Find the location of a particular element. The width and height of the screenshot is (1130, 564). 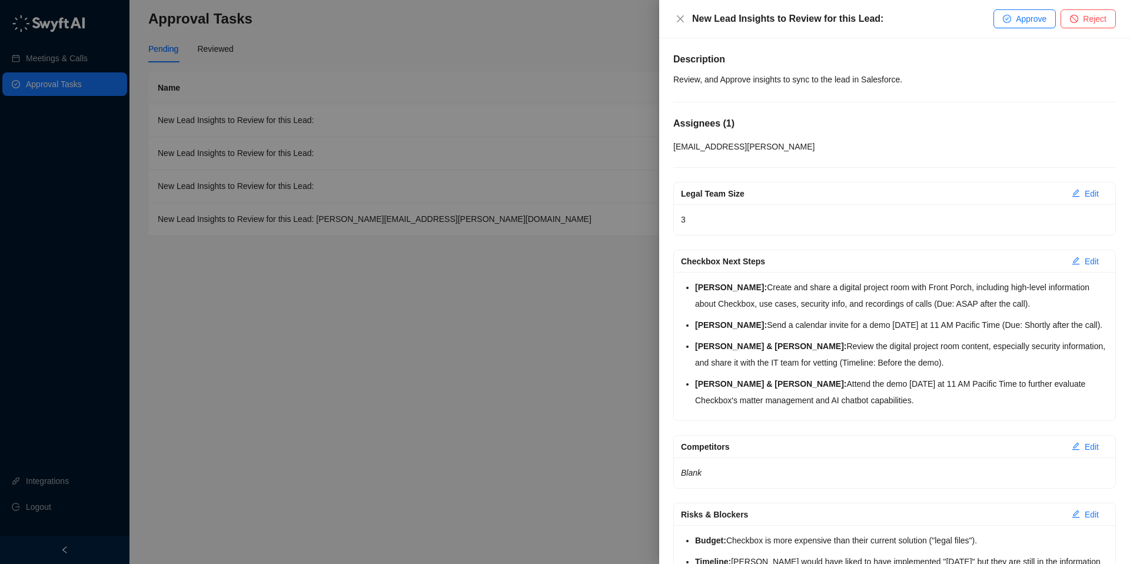

span: check-circle is located at coordinates (1007, 19).